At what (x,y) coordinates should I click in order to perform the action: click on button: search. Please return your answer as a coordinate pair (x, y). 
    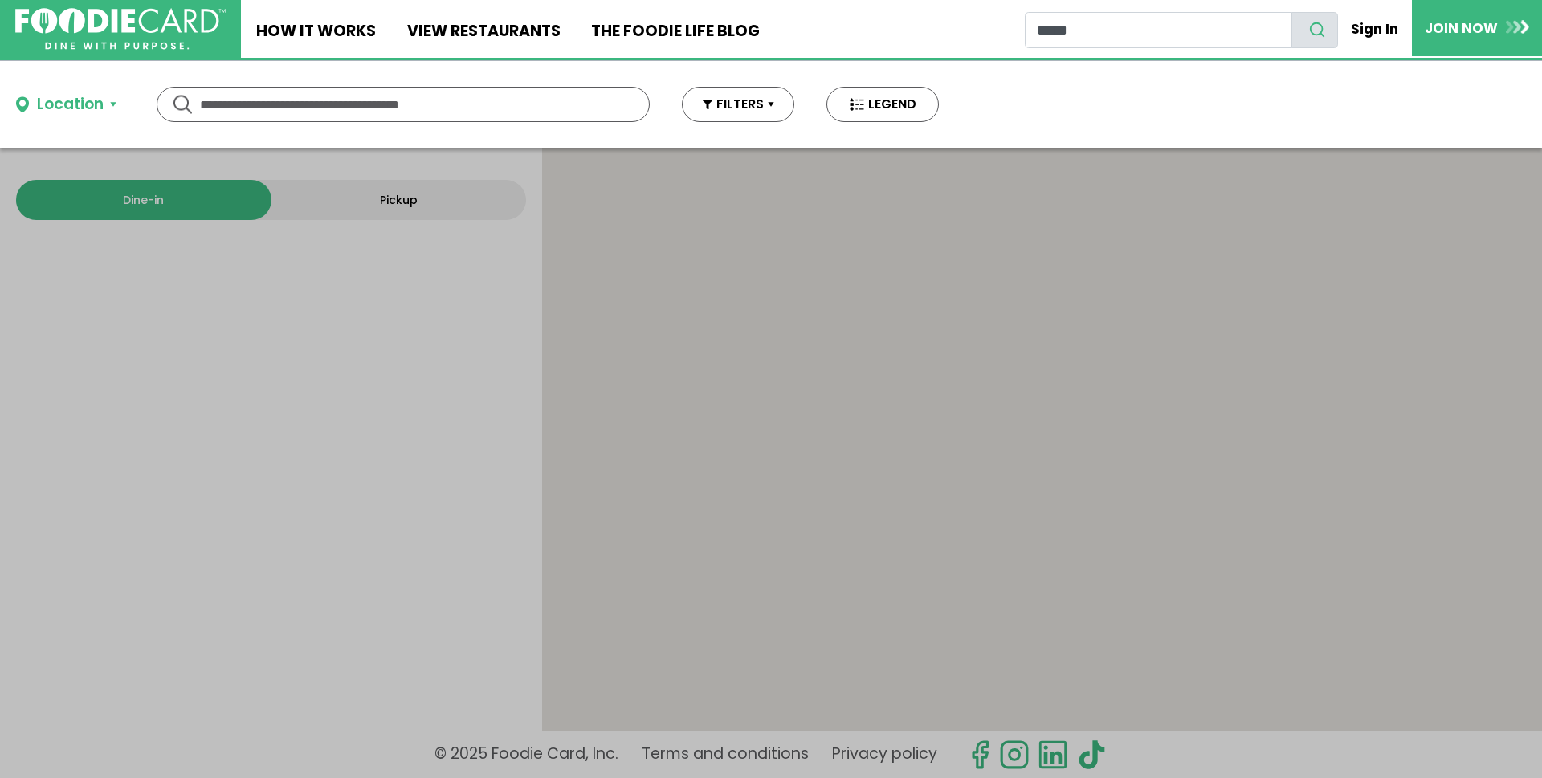
    Looking at the image, I should click on (1315, 30).